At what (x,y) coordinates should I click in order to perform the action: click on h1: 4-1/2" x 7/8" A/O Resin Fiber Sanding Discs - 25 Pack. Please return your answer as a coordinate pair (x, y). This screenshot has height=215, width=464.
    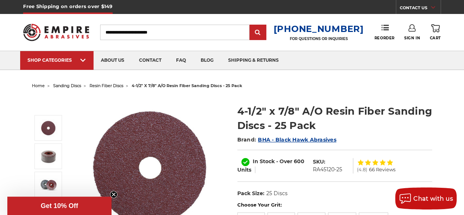
    Looking at the image, I should click on (335, 118).